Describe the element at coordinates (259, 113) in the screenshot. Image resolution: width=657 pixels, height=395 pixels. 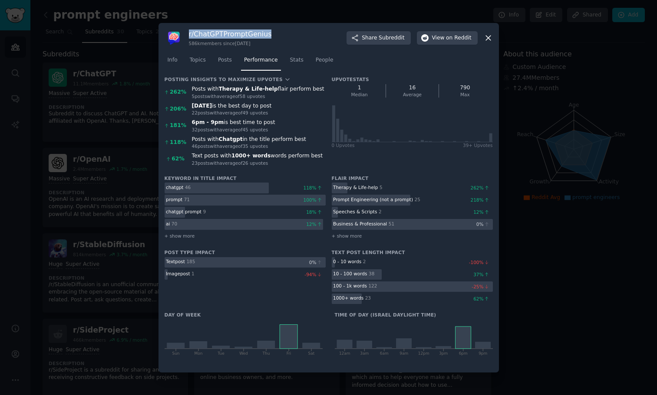
I see `div: 22 post s with average of 49 upvote s` at that location.